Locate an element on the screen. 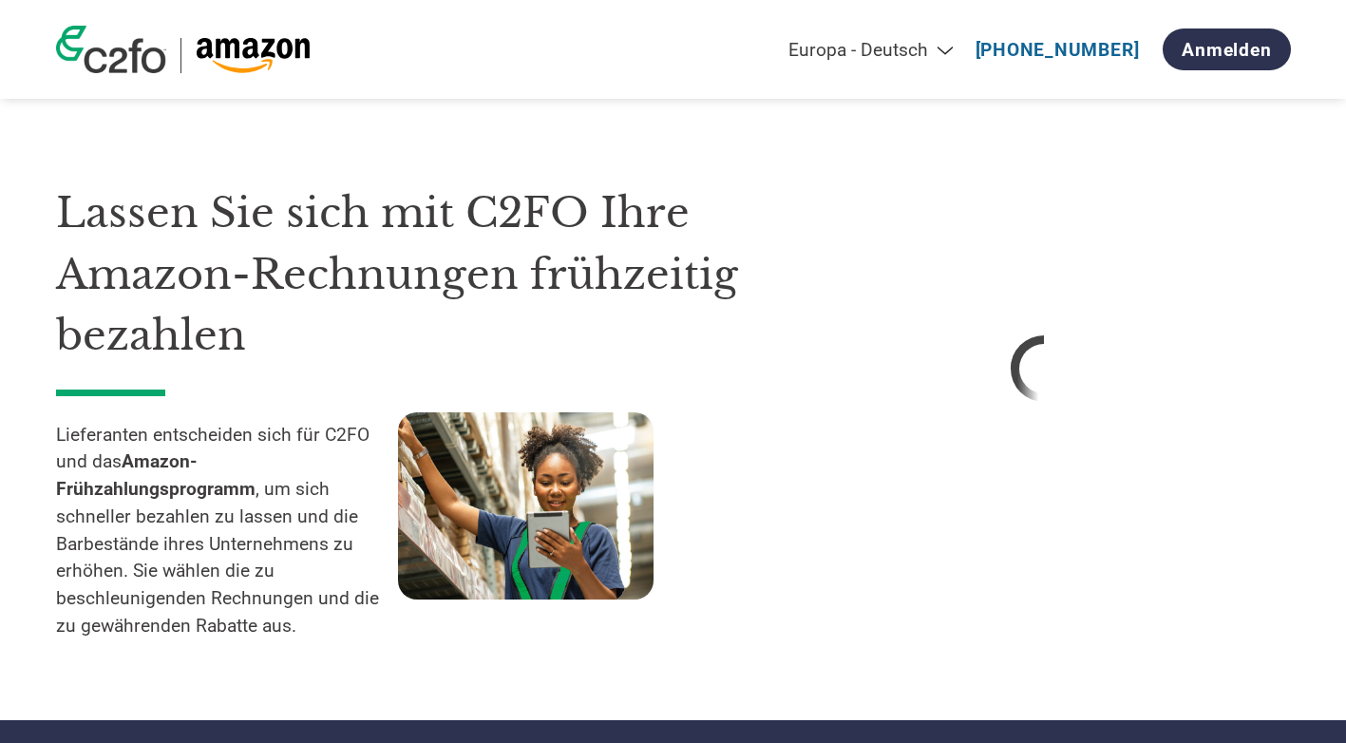  h1: Lassen Sie sich mit C2FO Ihre Amazon-Rechnungen frühzeitig bezahlen is located at coordinates (398, 275).